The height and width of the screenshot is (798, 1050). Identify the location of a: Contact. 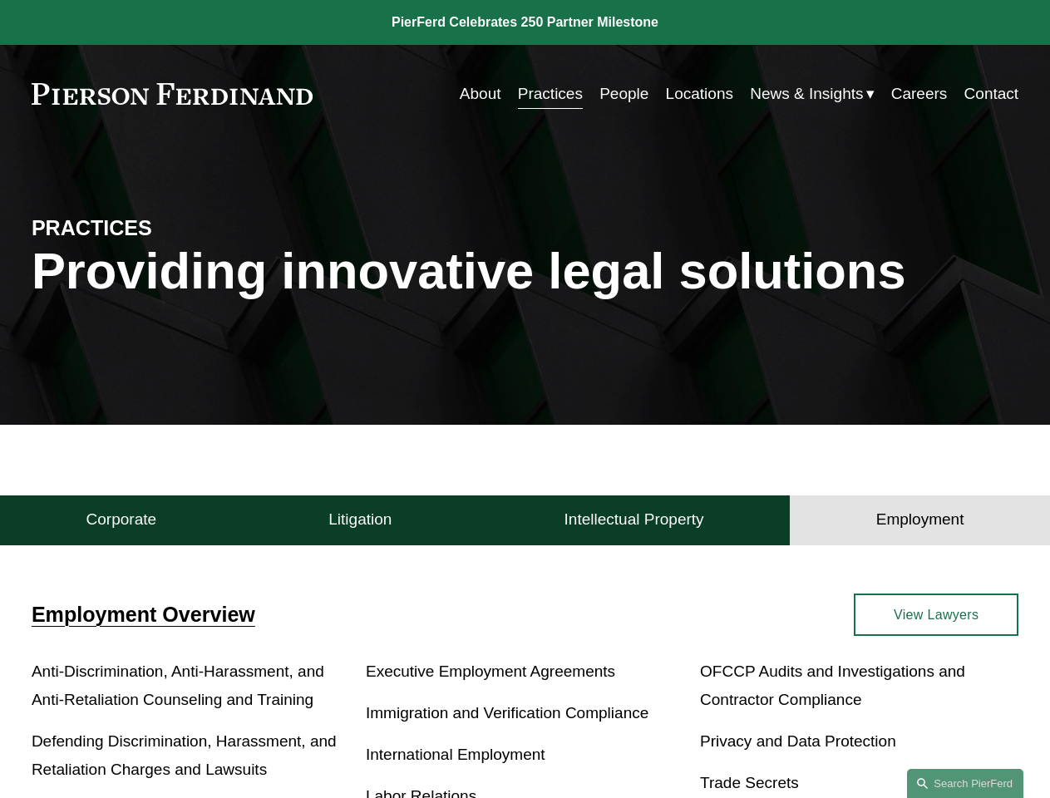
(991, 94).